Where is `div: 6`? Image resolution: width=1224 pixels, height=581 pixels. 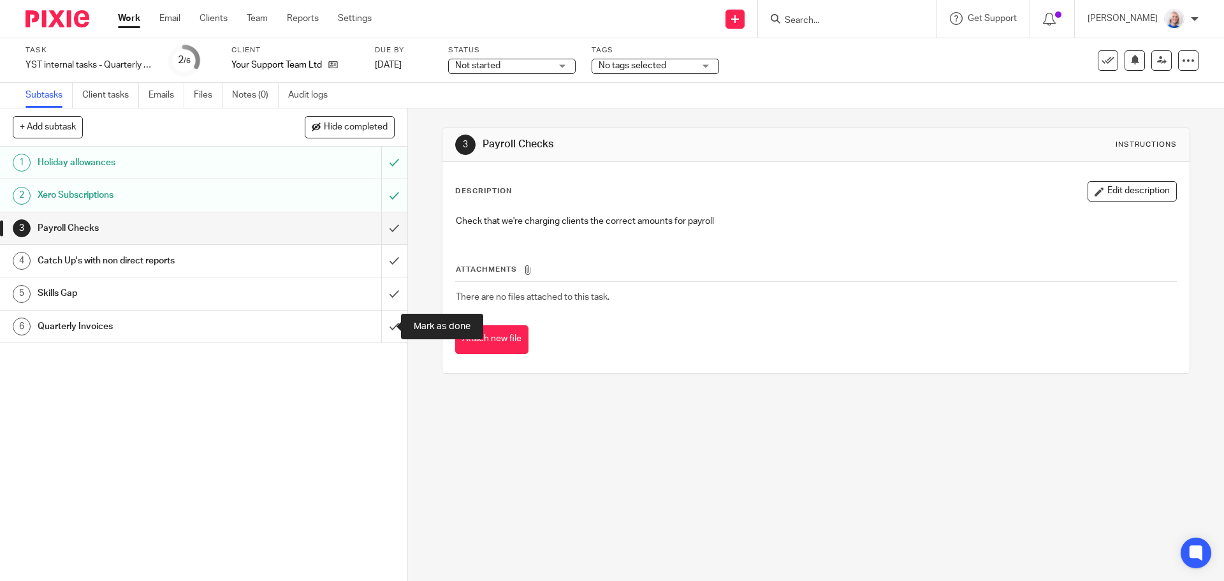 div: 6 is located at coordinates (22, 326).